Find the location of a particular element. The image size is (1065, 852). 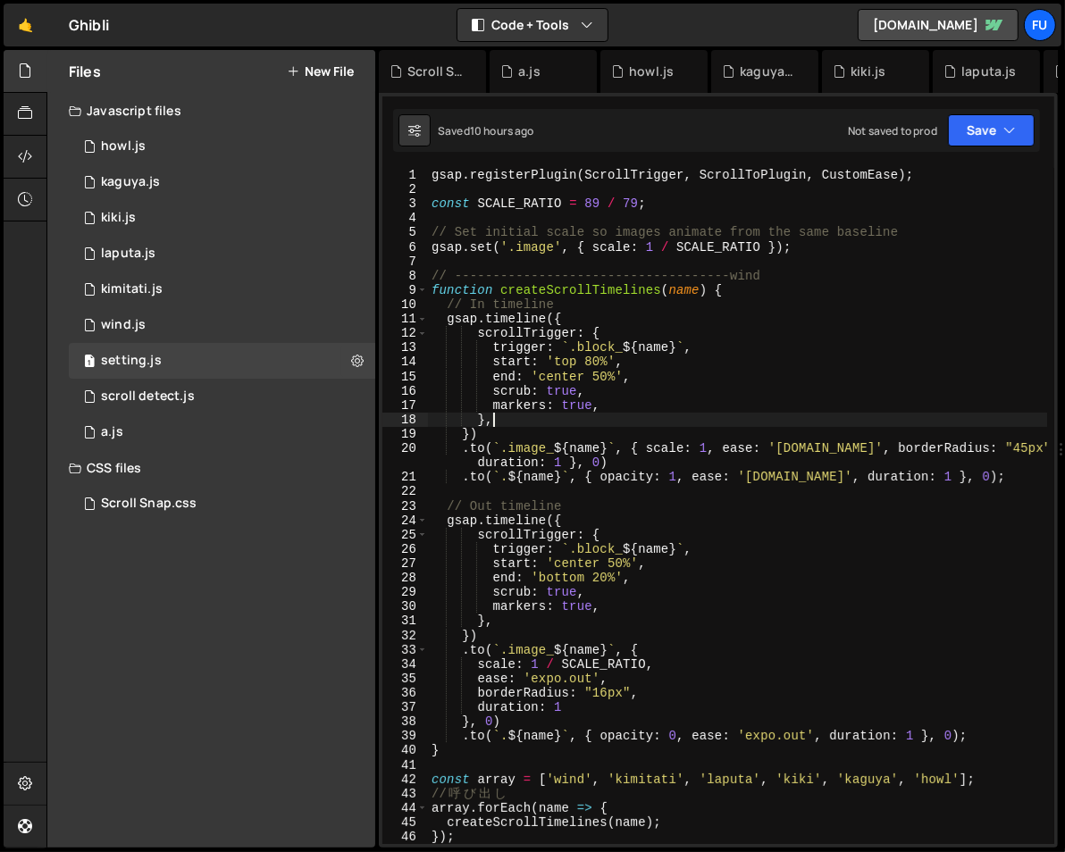

button: New File is located at coordinates (320, 71).